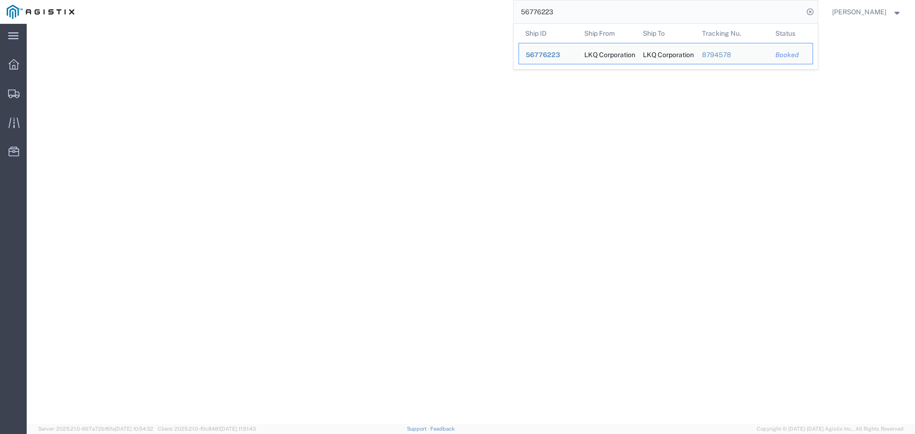  What do you see at coordinates (543, 55) in the screenshot?
I see `span: 56776223` at bounding box center [543, 55].